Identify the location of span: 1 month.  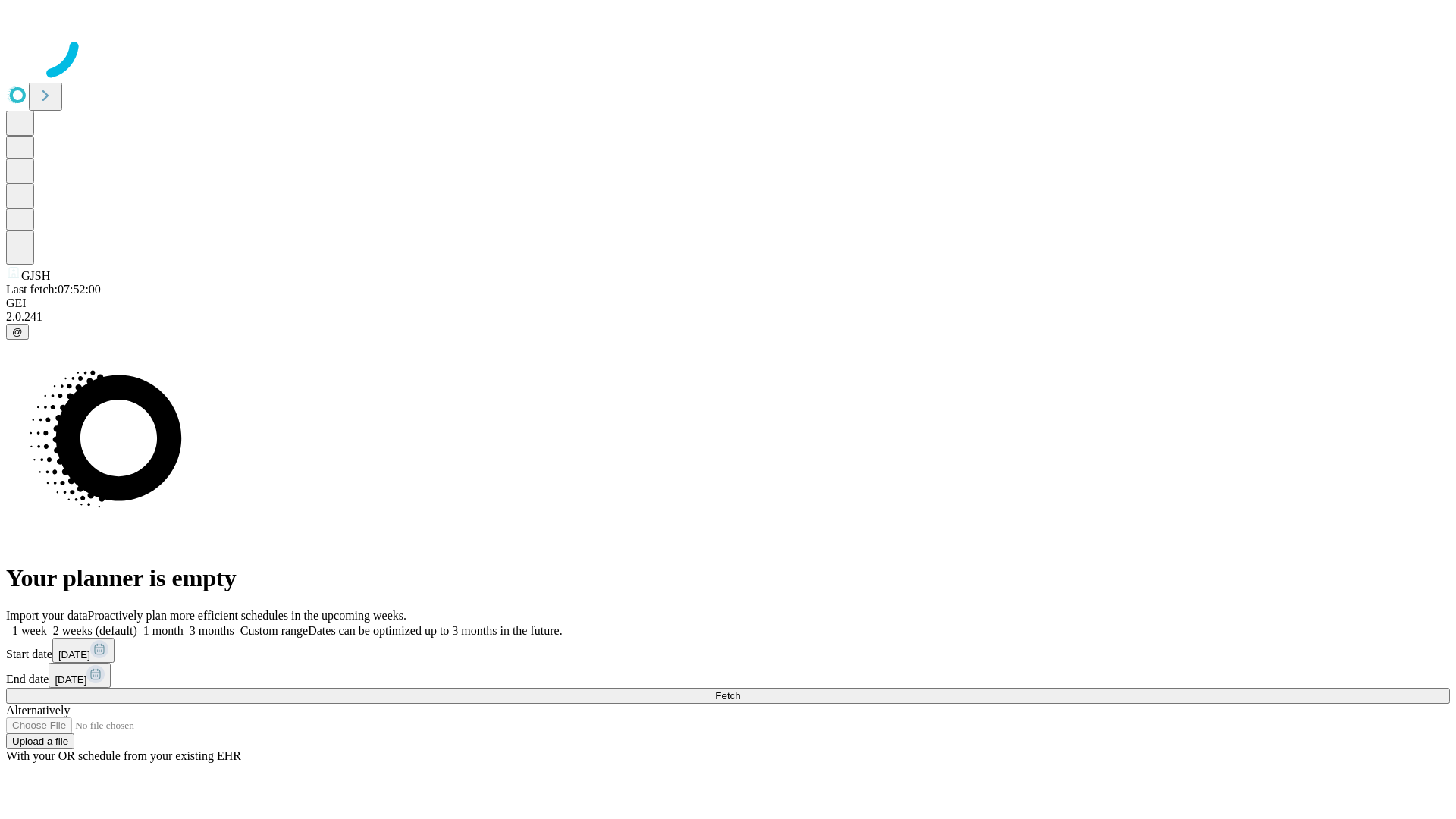
(163, 630).